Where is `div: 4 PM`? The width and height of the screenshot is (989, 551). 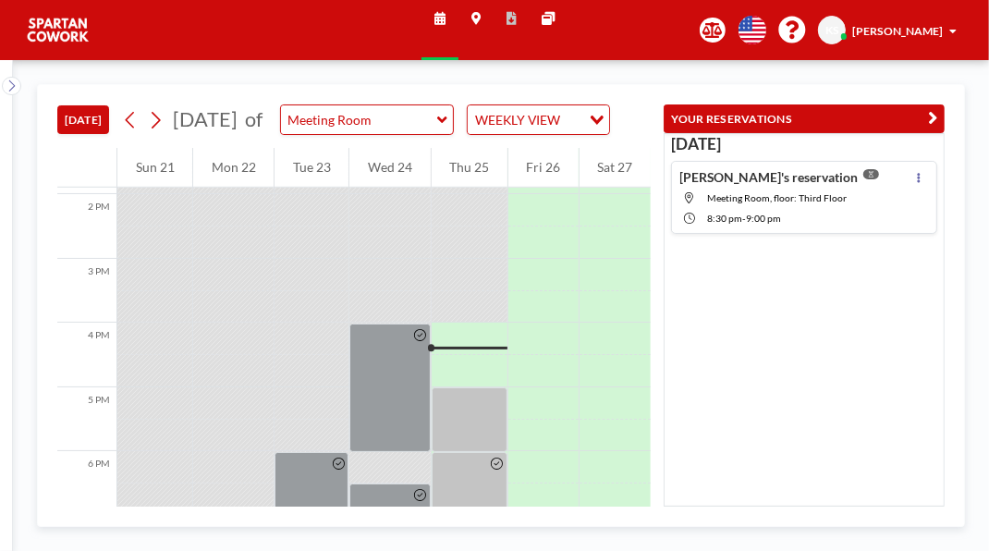
div: 4 PM is located at coordinates (87, 355).